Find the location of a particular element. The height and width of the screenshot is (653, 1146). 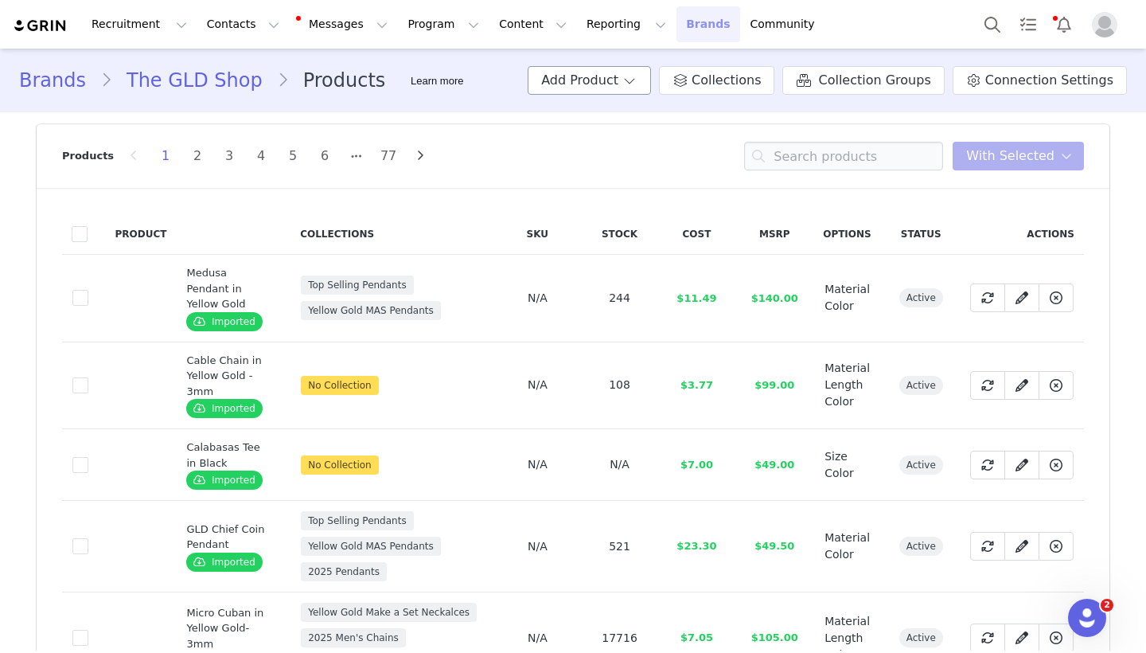

span: Collection Groups is located at coordinates (874, 80).